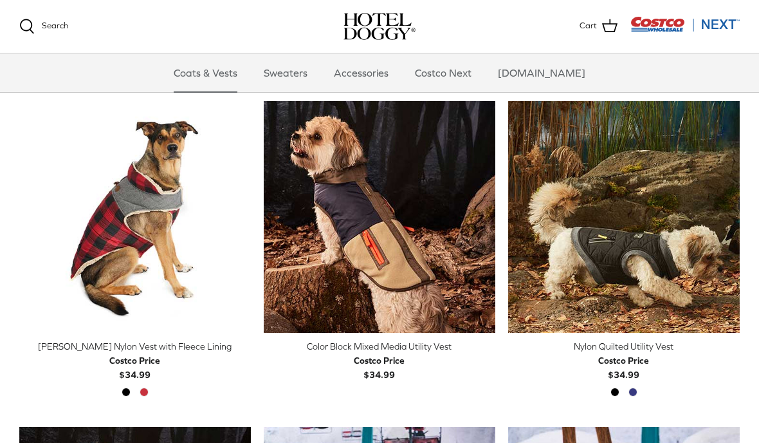 This screenshot has height=443, width=759. I want to click on a: Sweaters, so click(286, 73).